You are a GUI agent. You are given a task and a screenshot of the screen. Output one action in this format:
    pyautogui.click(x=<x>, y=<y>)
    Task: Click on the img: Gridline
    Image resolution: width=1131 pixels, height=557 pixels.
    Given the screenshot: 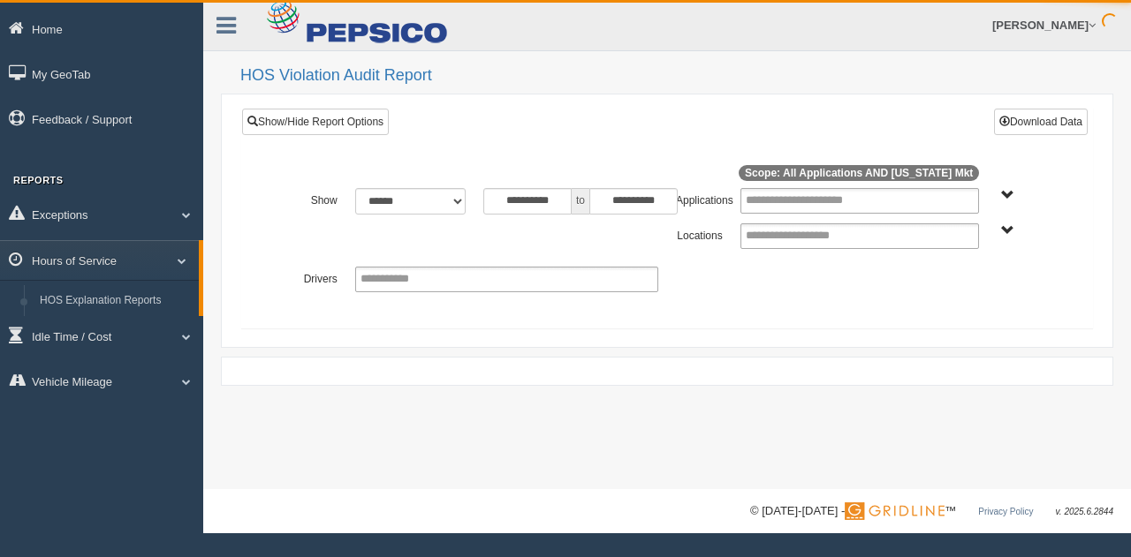 What is the action you would take?
    pyautogui.click(x=894, y=511)
    